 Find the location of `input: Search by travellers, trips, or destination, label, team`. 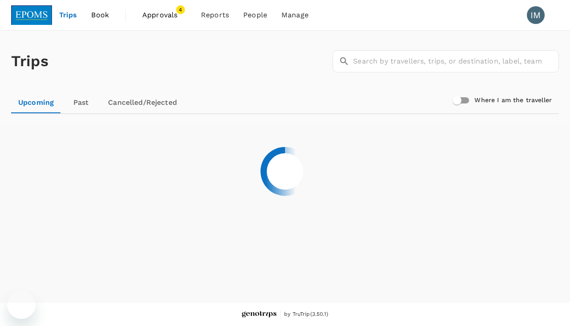

input: Search by travellers, trips, or destination, label, team is located at coordinates (455, 61).